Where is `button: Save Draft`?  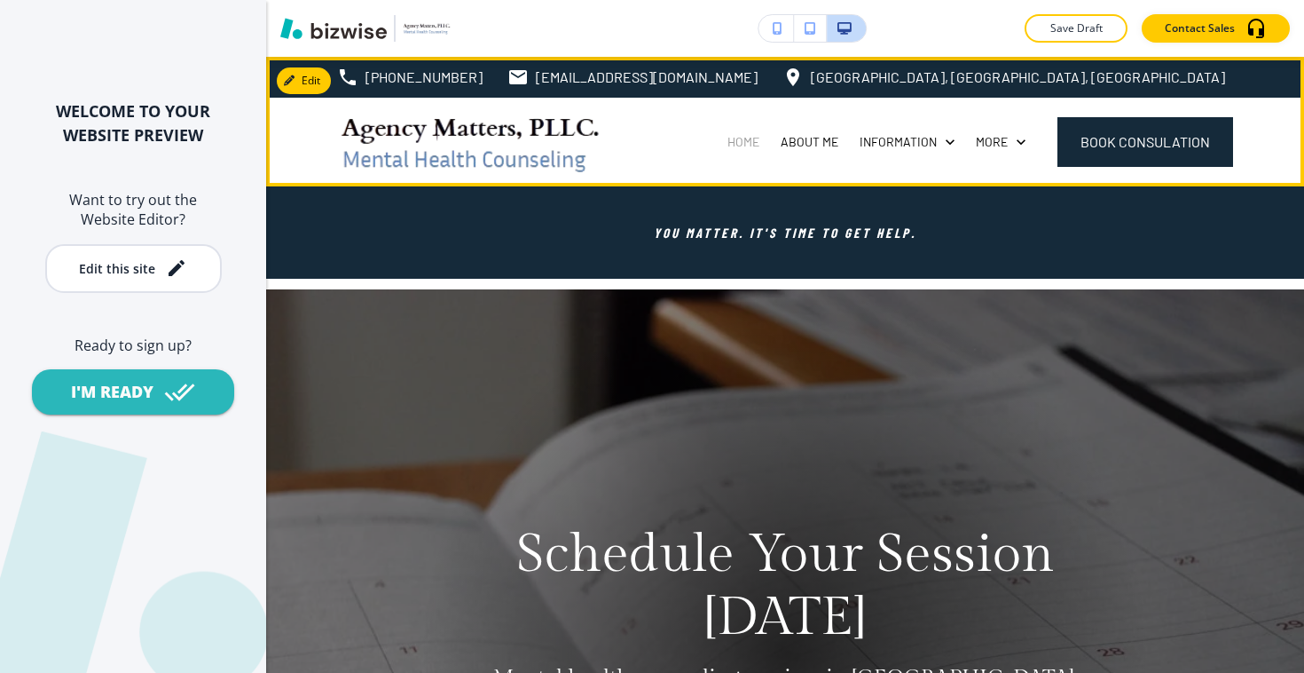 button: Save Draft is located at coordinates (1076, 28).